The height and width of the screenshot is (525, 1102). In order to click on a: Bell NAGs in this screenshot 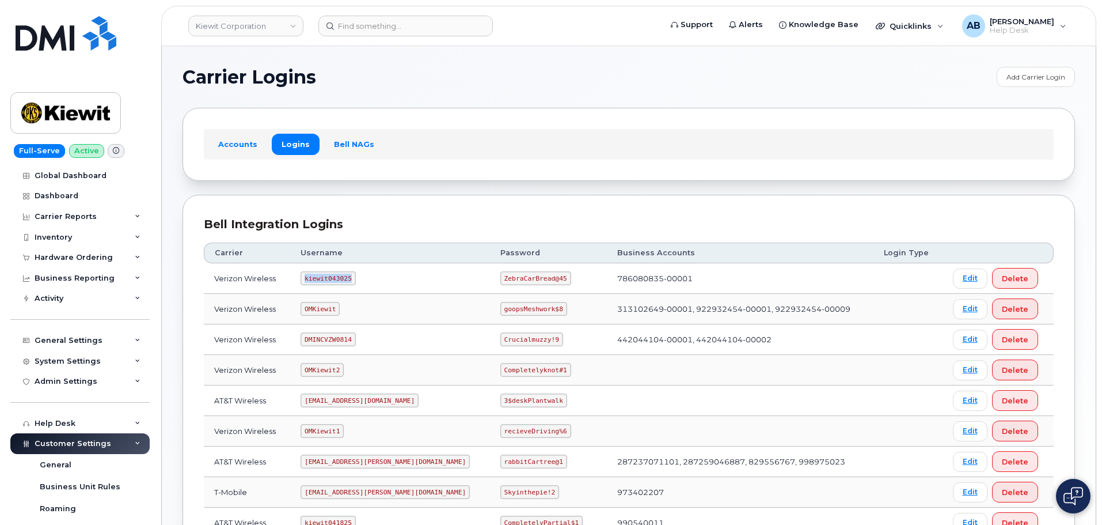, I will do `click(354, 144)`.